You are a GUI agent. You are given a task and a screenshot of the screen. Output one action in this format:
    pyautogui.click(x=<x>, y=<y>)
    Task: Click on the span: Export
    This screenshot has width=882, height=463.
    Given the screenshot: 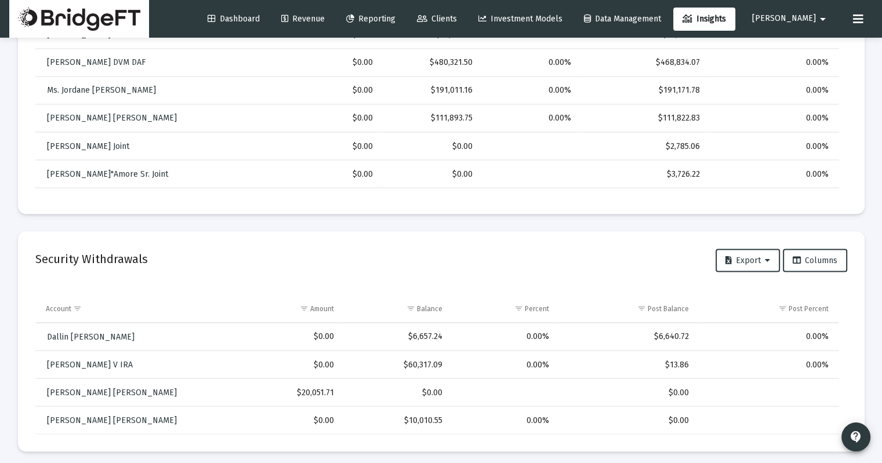 What is the action you would take?
    pyautogui.click(x=748, y=260)
    